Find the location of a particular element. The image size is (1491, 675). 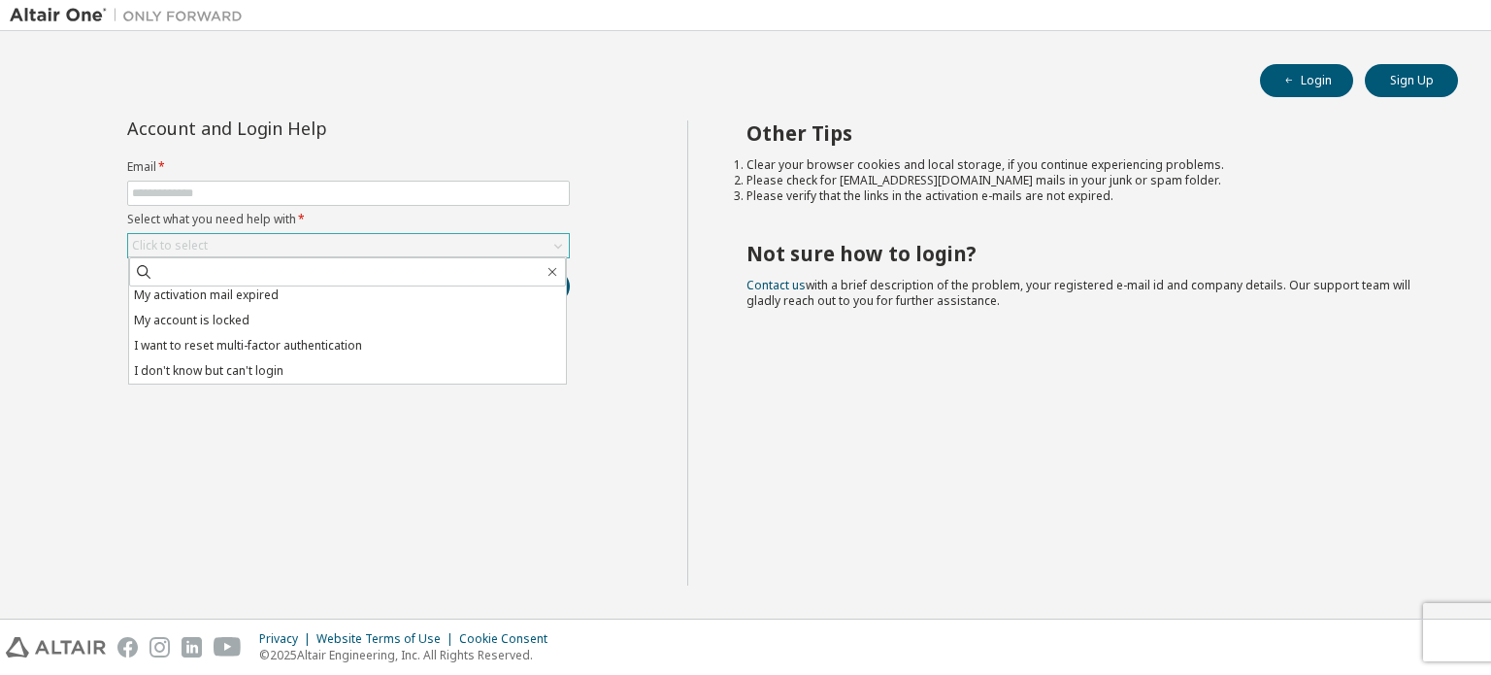

li: My activation mail expired is located at coordinates (348, 295).